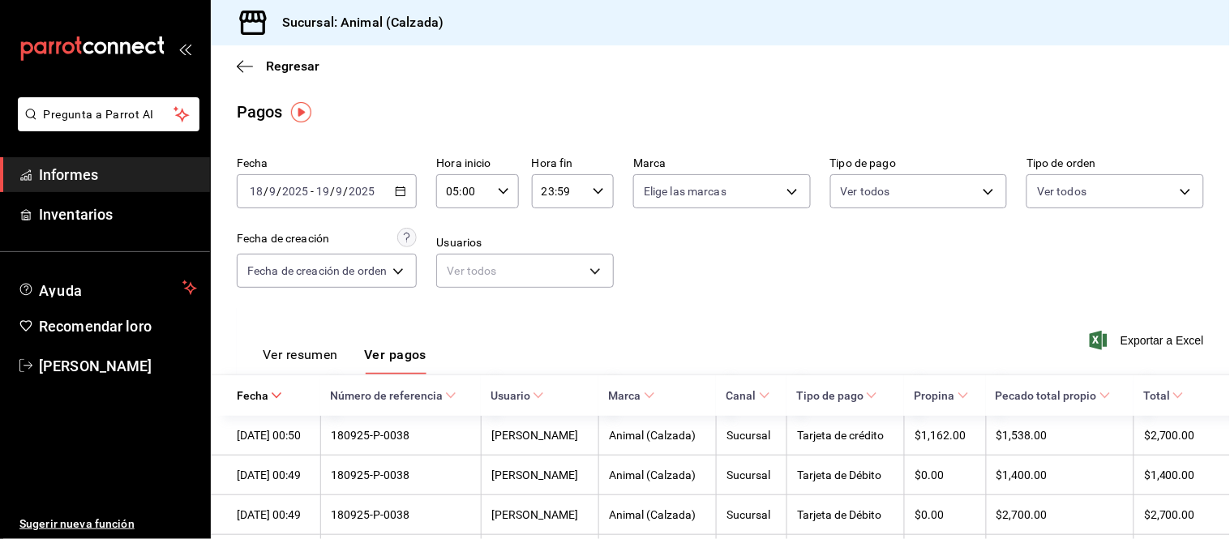  Describe the element at coordinates (260, 112) in the screenshot. I see `font: Pagos` at that location.